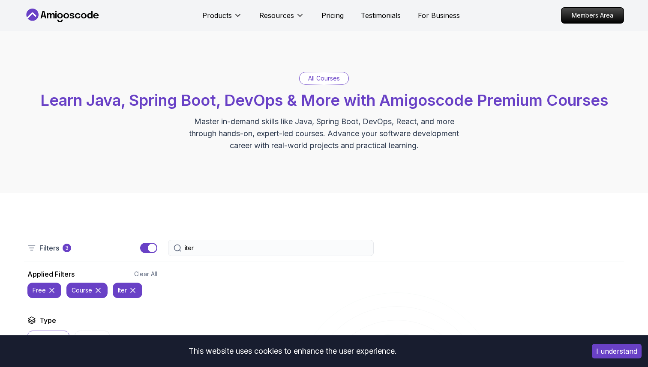 Image resolution: width=648 pixels, height=367 pixels. I want to click on p: Resources, so click(276, 15).